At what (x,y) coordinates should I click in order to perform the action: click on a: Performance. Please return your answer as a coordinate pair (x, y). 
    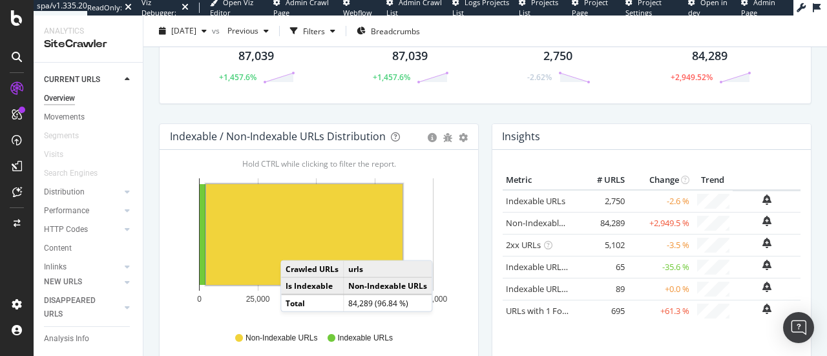
    Looking at the image, I should click on (82, 211).